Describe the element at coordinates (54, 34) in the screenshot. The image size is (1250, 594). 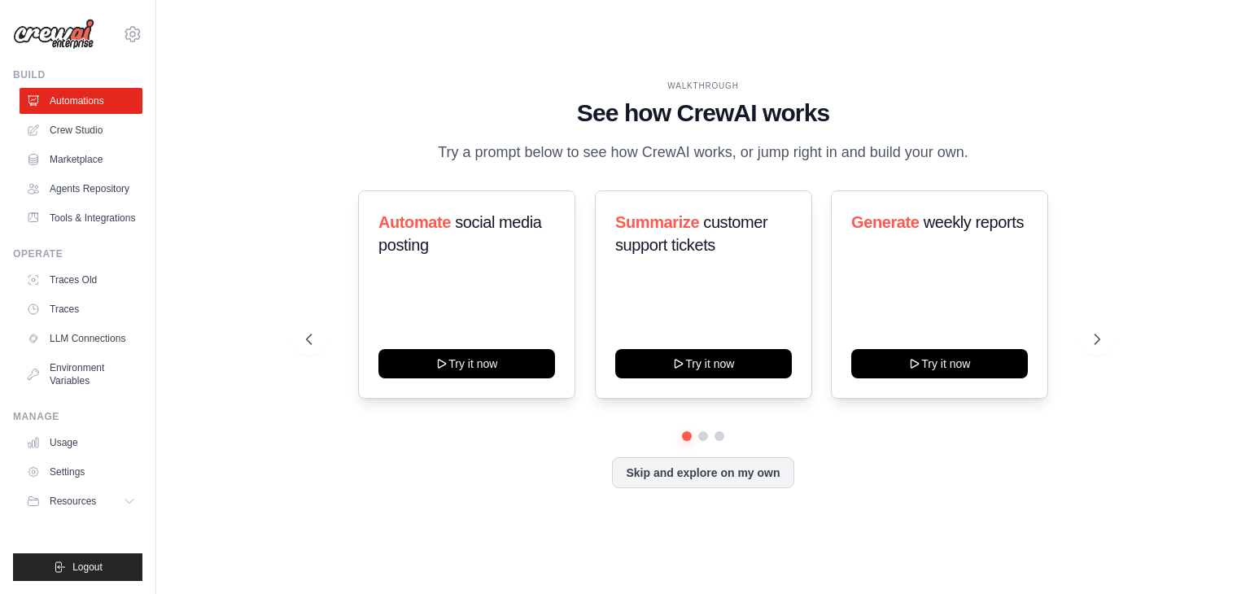
I see `img: Logo` at that location.